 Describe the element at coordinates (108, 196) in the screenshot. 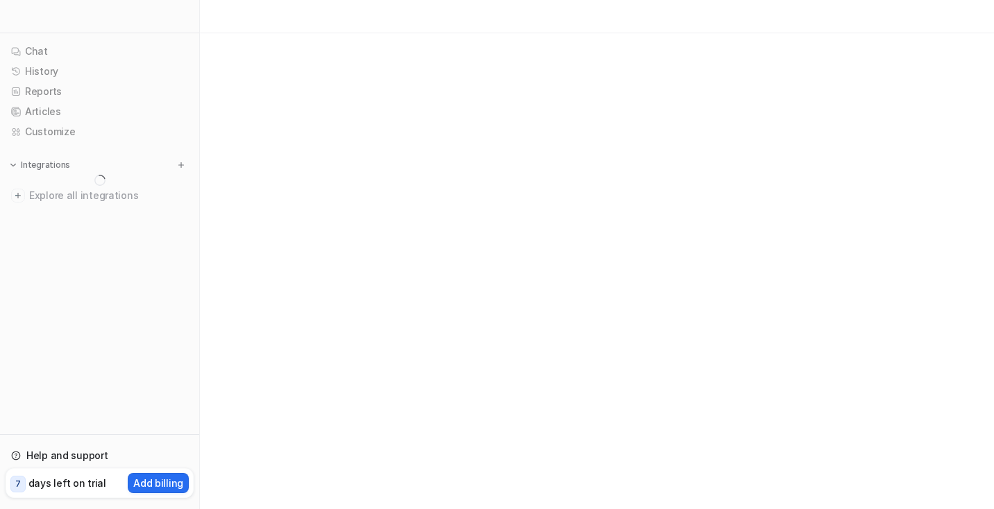

I see `span: Explore all integrations` at that location.